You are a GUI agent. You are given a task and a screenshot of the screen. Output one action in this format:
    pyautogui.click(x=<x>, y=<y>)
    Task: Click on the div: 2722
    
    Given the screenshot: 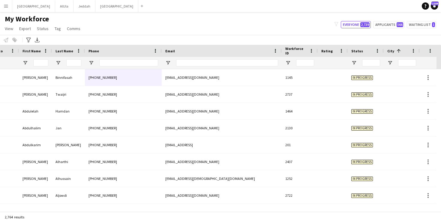 What is the action you would take?
    pyautogui.click(x=300, y=195)
    